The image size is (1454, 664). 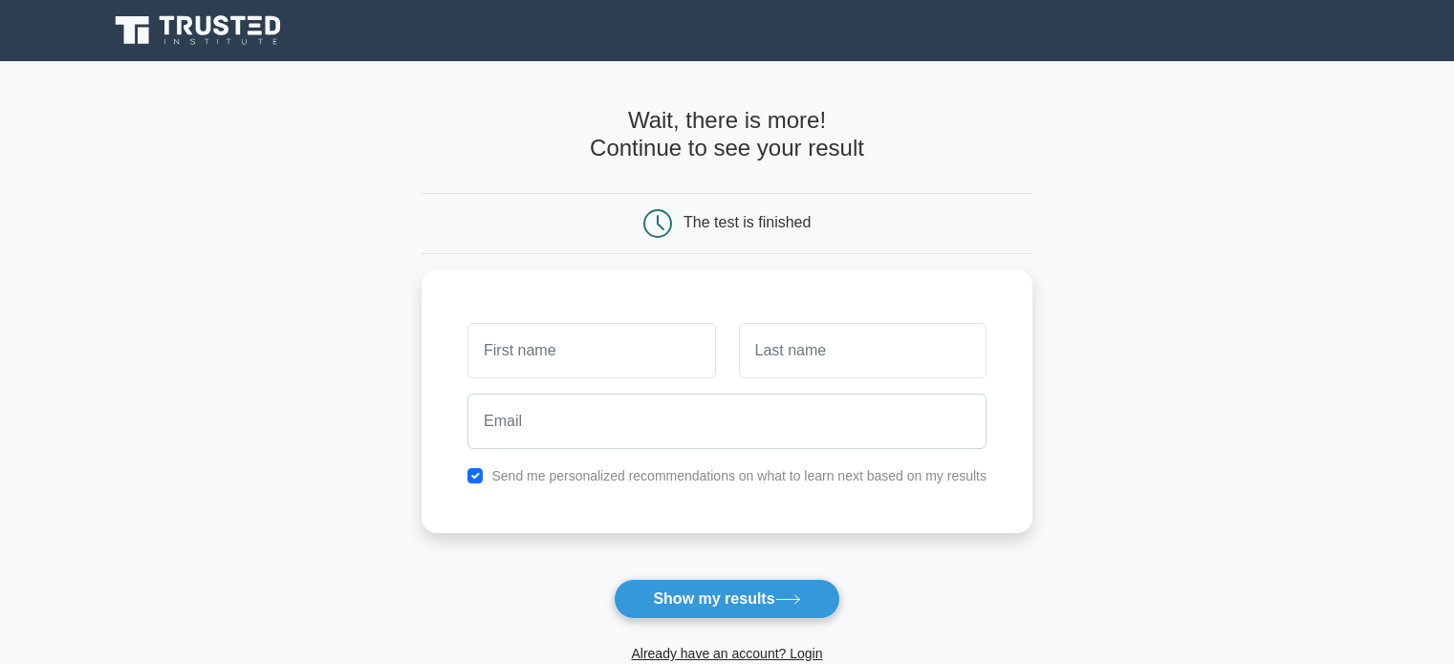 I want to click on input: Email, so click(x=726, y=421).